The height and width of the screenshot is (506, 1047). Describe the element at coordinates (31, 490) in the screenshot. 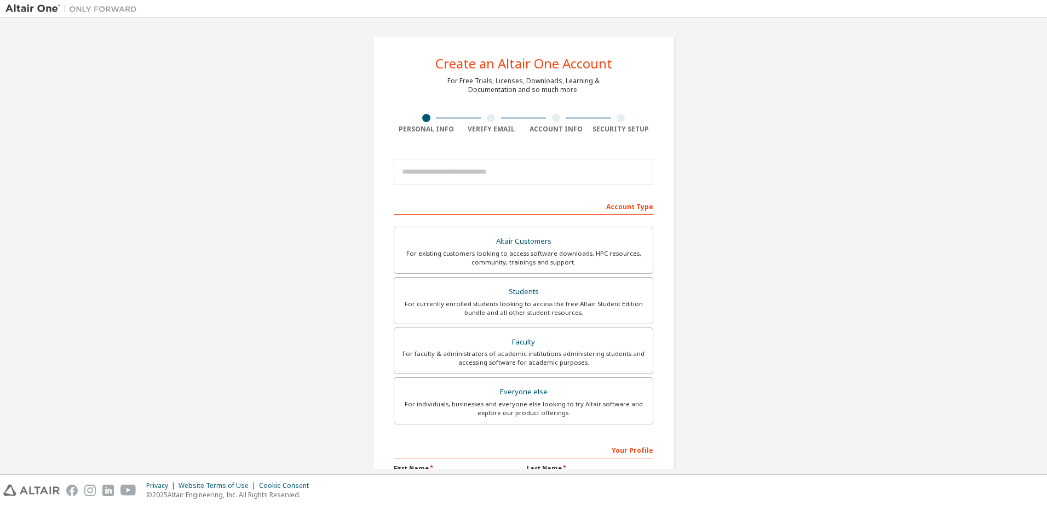

I see `img: altair_logo.svg` at that location.